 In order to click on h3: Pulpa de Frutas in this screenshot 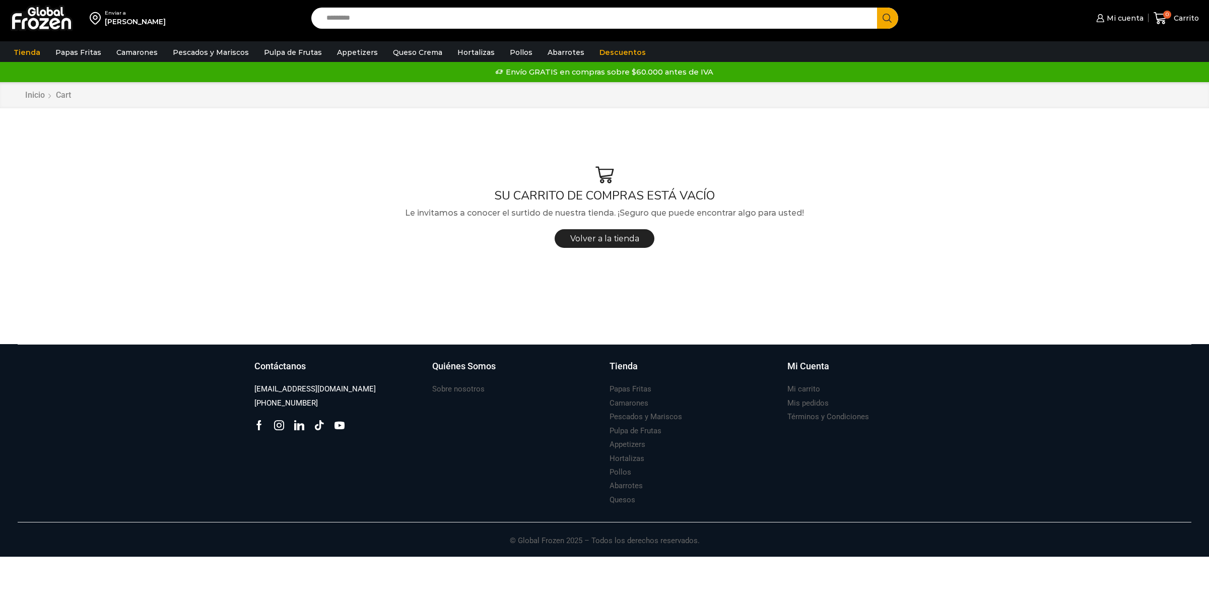, I will do `click(635, 431)`.